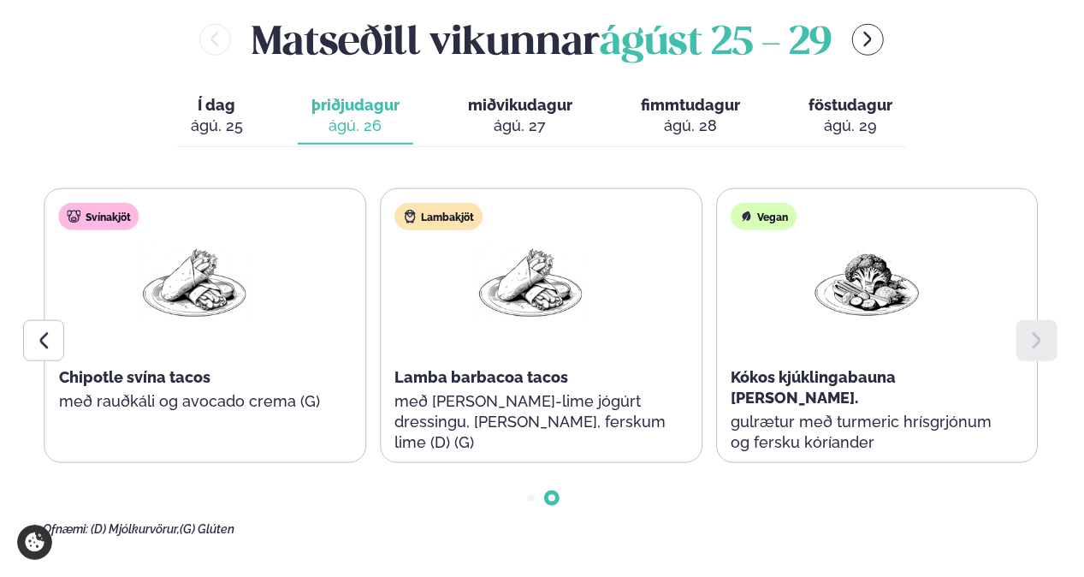 The width and height of the screenshot is (1084, 577). What do you see at coordinates (520, 104) in the screenshot?
I see `span: miðvikudagur` at bounding box center [520, 104].